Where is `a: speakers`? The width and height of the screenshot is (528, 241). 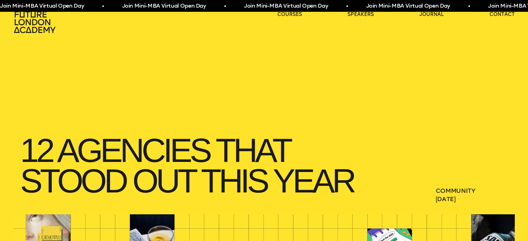
a: speakers is located at coordinates (361, 15).